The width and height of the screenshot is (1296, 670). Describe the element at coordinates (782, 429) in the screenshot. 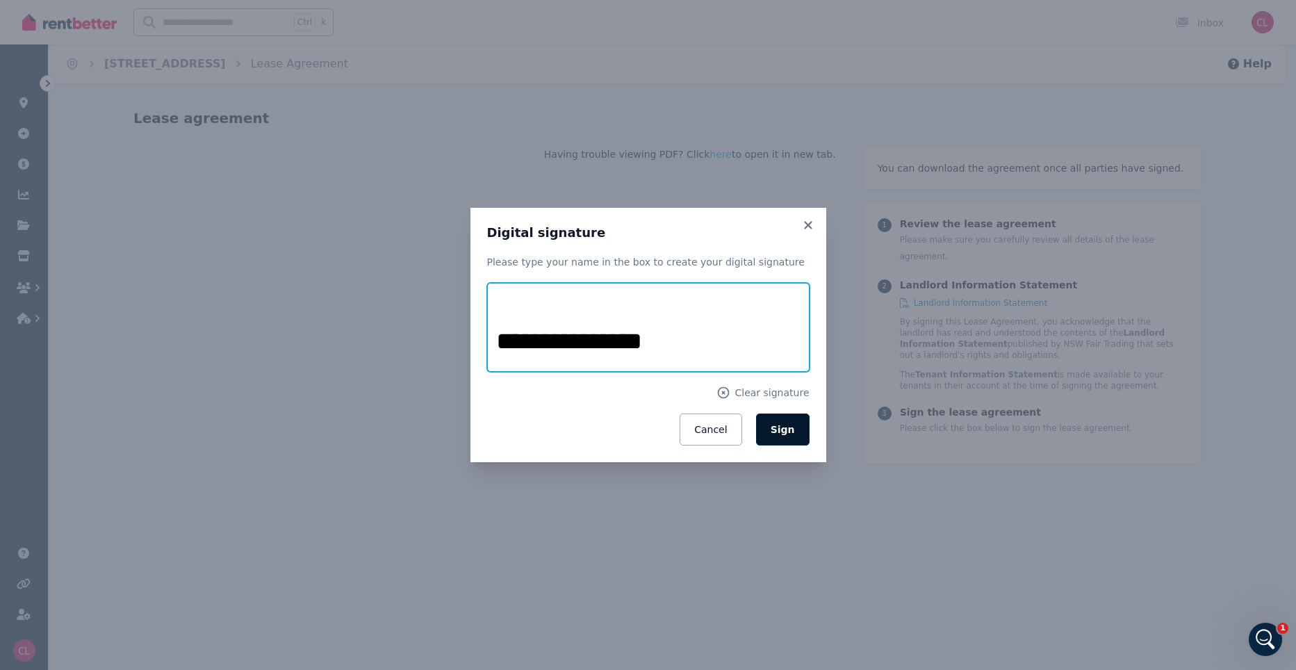

I see `button: Sign` at that location.